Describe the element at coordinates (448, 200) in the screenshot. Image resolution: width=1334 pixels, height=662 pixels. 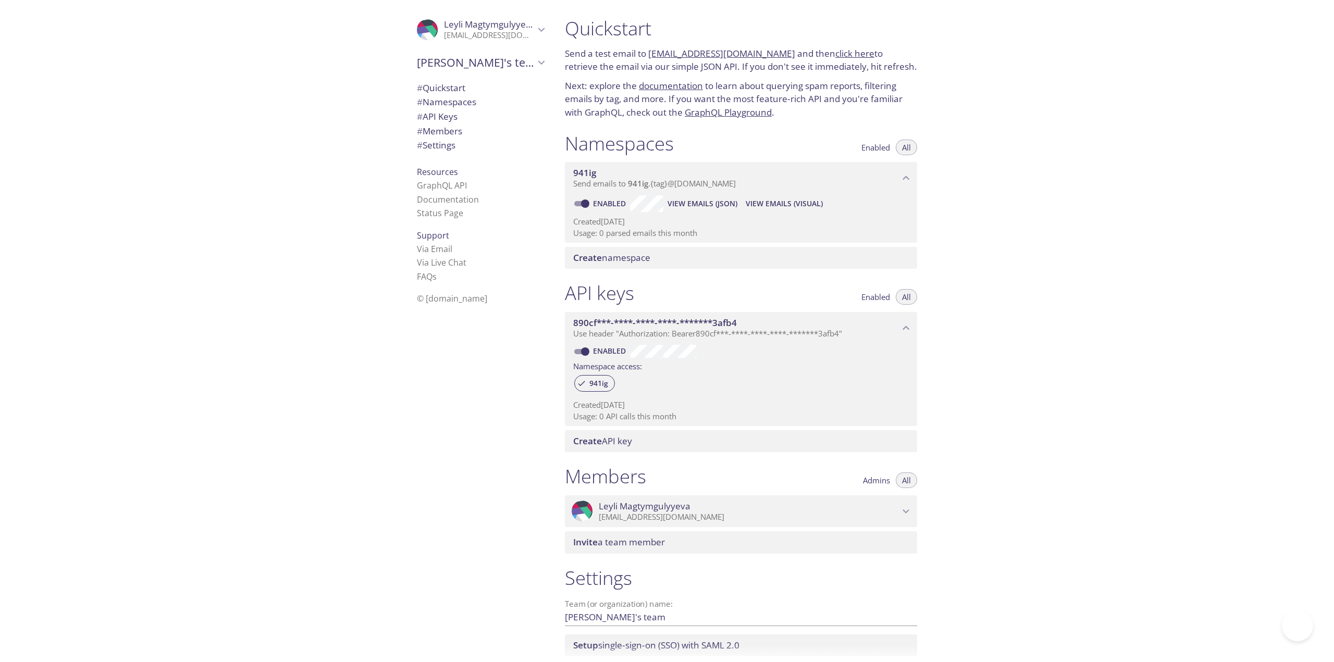
I see `a: Documentation` at that location.